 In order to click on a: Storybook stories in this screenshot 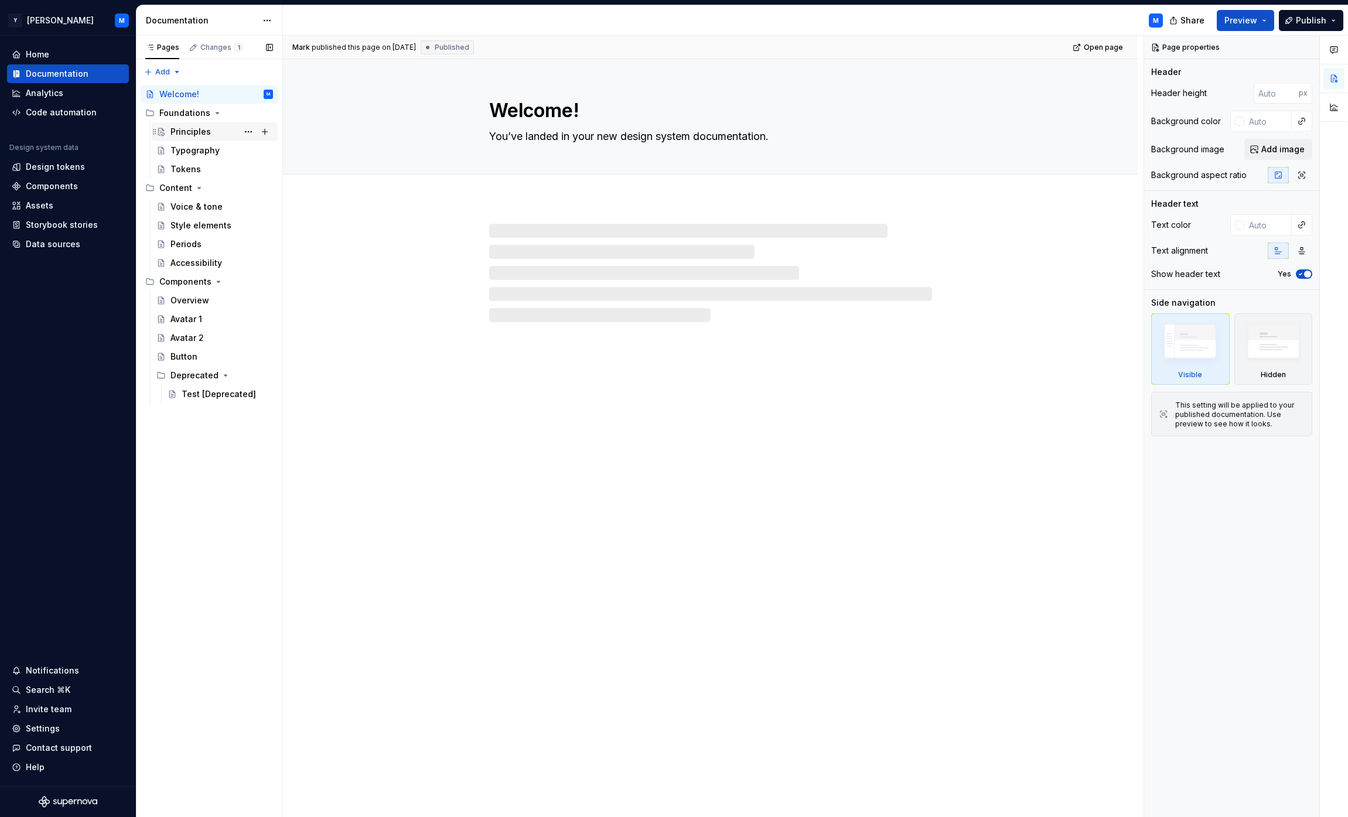, I will do `click(68, 225)`.